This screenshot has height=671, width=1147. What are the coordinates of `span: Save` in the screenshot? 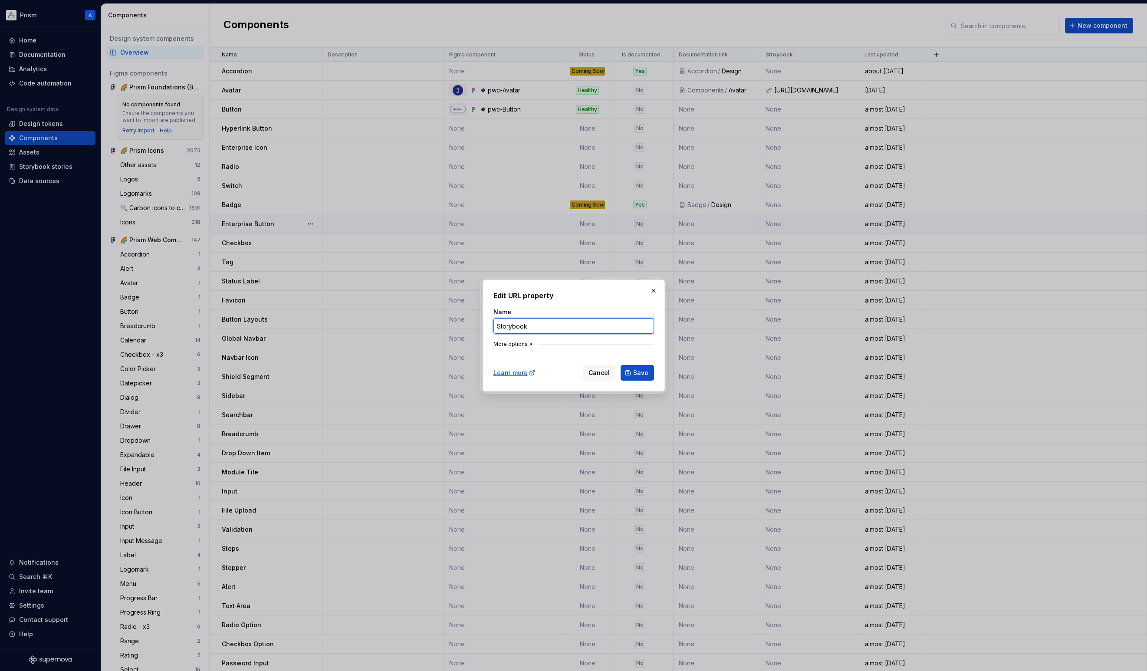 It's located at (641, 373).